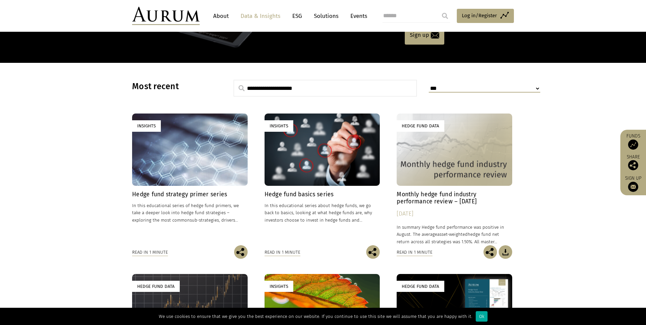 The image size is (646, 325). I want to click on img: Access Funds, so click(634, 145).